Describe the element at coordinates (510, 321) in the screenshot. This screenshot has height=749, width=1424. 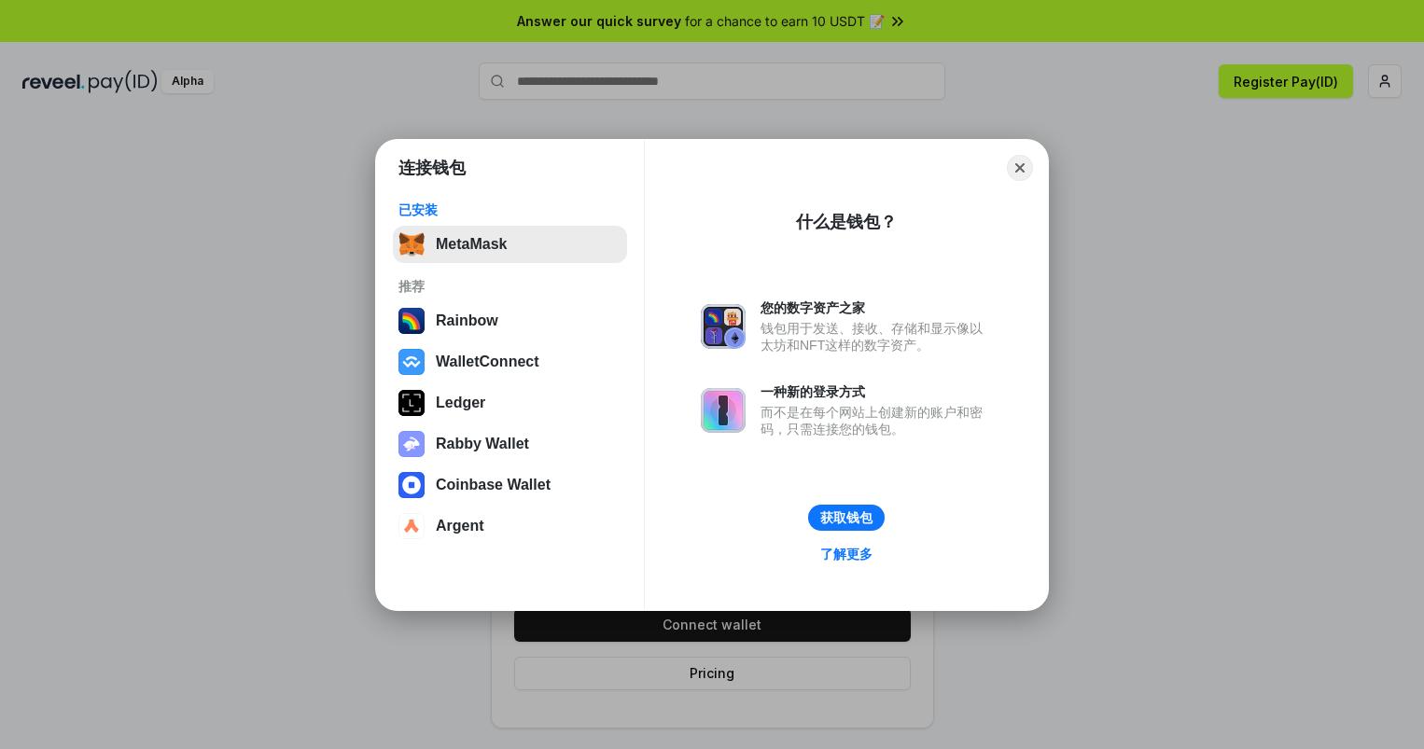
I see `button: Rainbow` at that location.